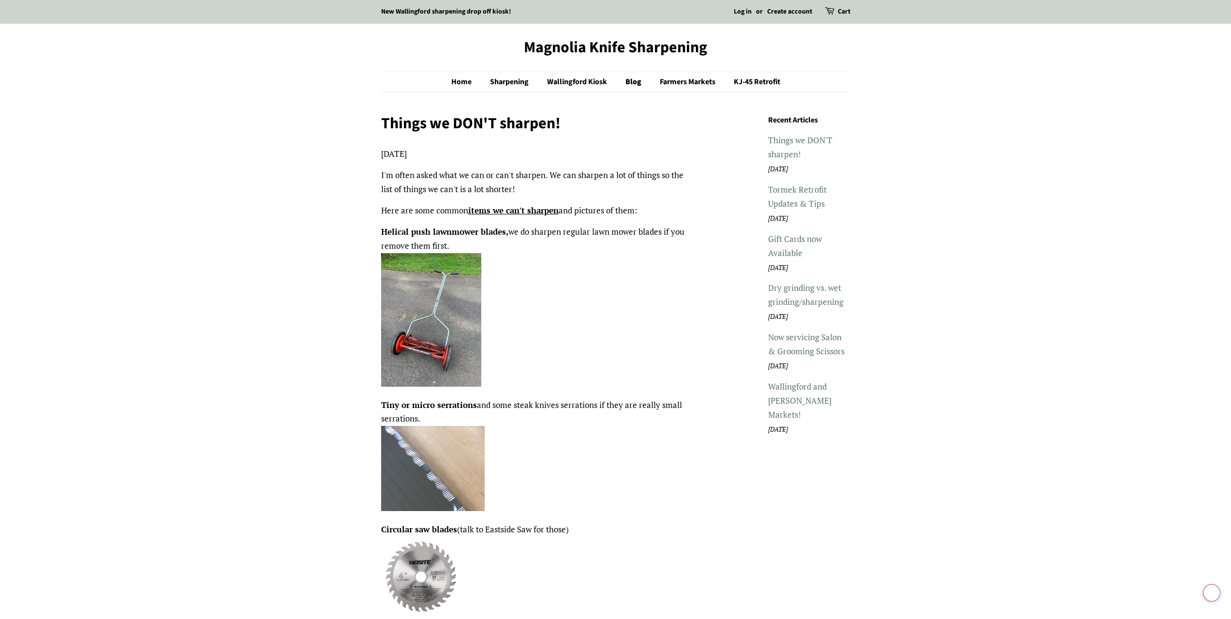 This screenshot has height=619, width=1231. What do you see at coordinates (844, 12) in the screenshot?
I see `a: Cart` at bounding box center [844, 12].